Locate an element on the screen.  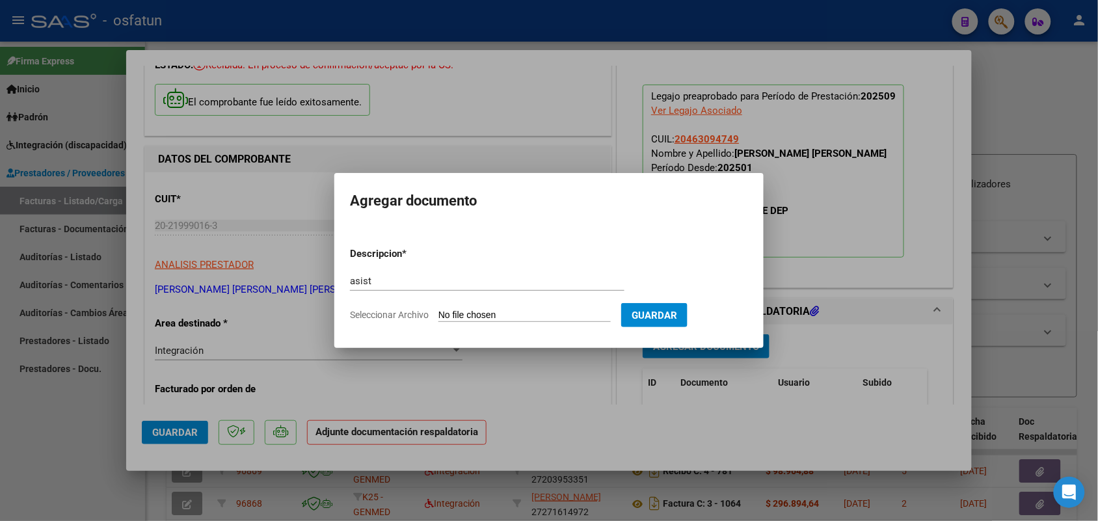
p: Descripcion is located at coordinates (410, 254).